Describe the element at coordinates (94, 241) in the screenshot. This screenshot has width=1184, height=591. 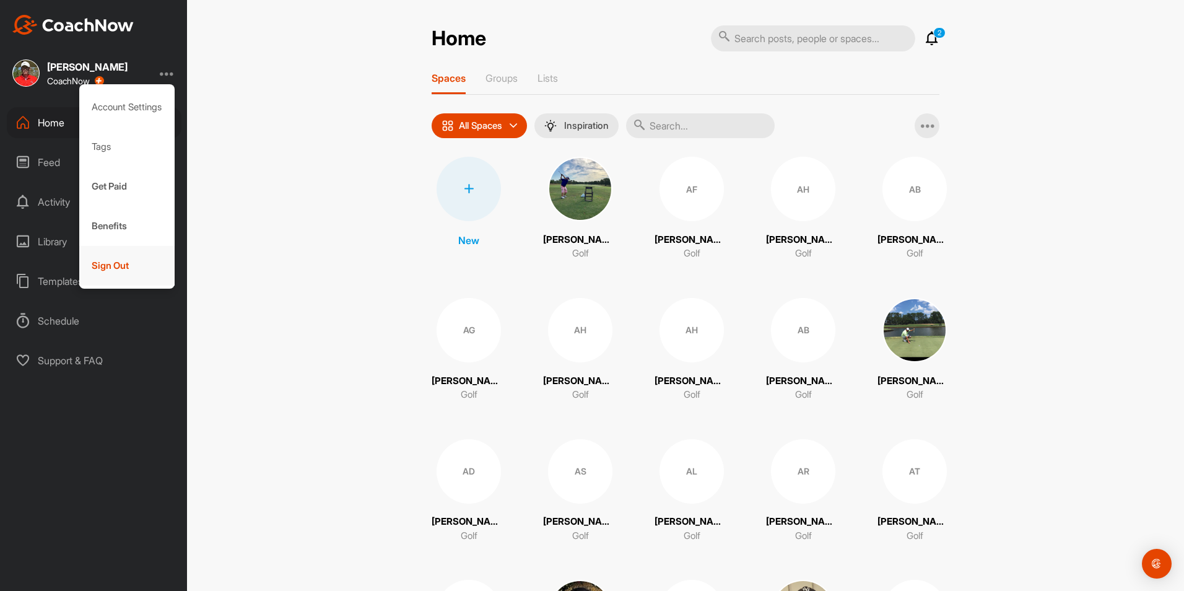
I see `div: Library` at that location.